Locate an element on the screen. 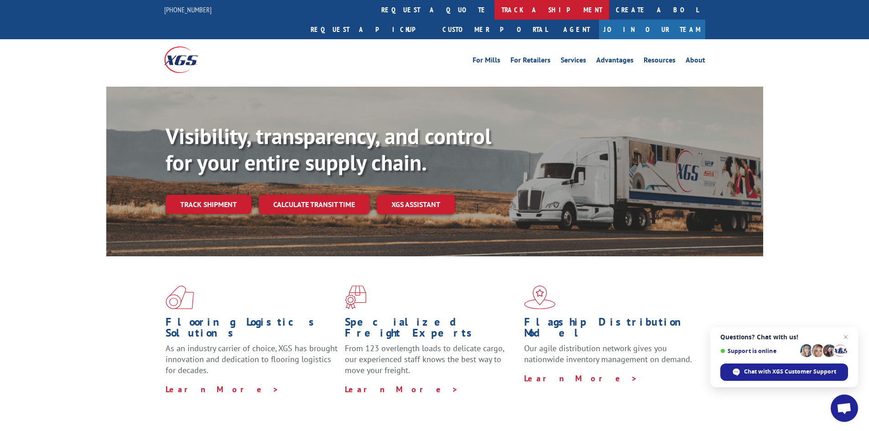 The image size is (869, 431). a: Advantages is located at coordinates (615, 62).